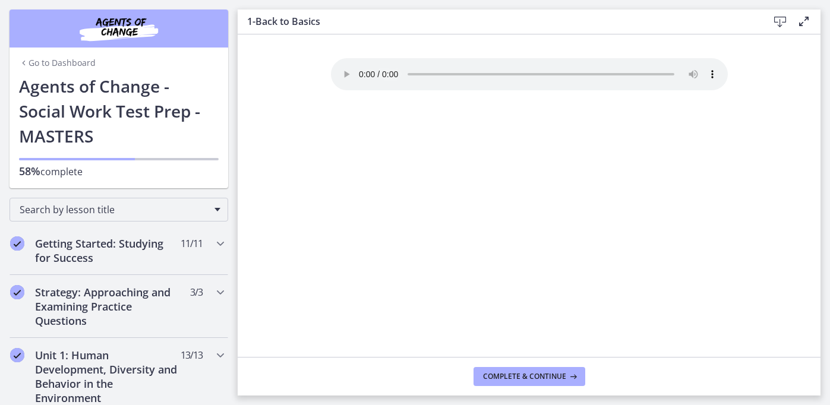  What do you see at coordinates (525, 377) in the screenshot?
I see `span: Complete & continue` at bounding box center [525, 377].